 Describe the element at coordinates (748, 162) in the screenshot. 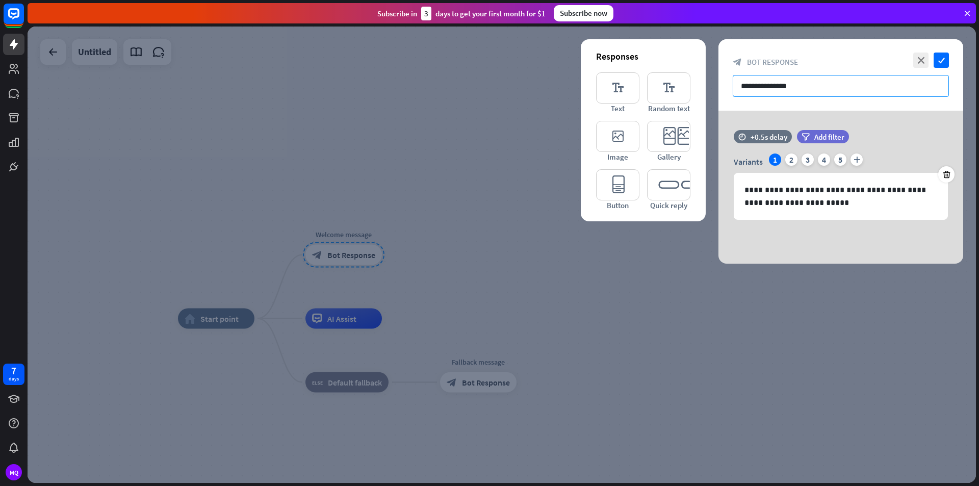

I see `span: Variants` at that location.